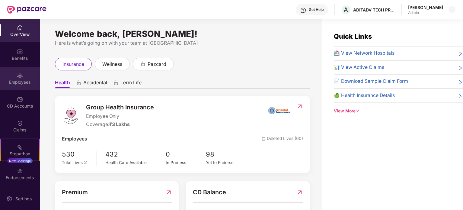 This screenshot has height=210, width=463. What do you see at coordinates (186, 154) in the screenshot?
I see `span: 0` at bounding box center [186, 154].